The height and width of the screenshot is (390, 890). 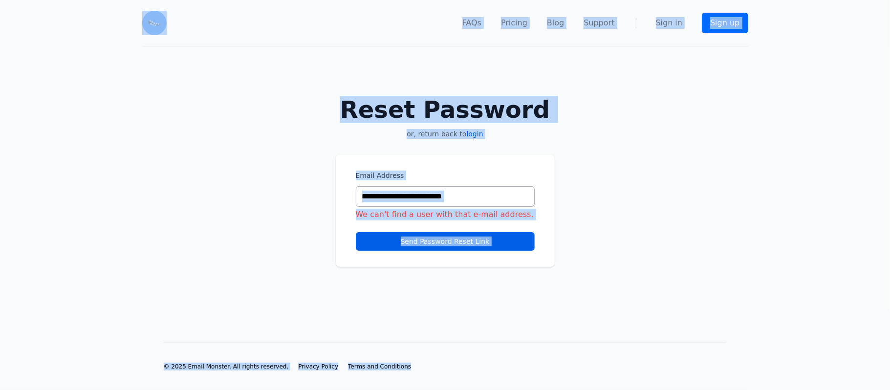 What do you see at coordinates (154, 23) in the screenshot?
I see `img: Email Monster` at bounding box center [154, 23].